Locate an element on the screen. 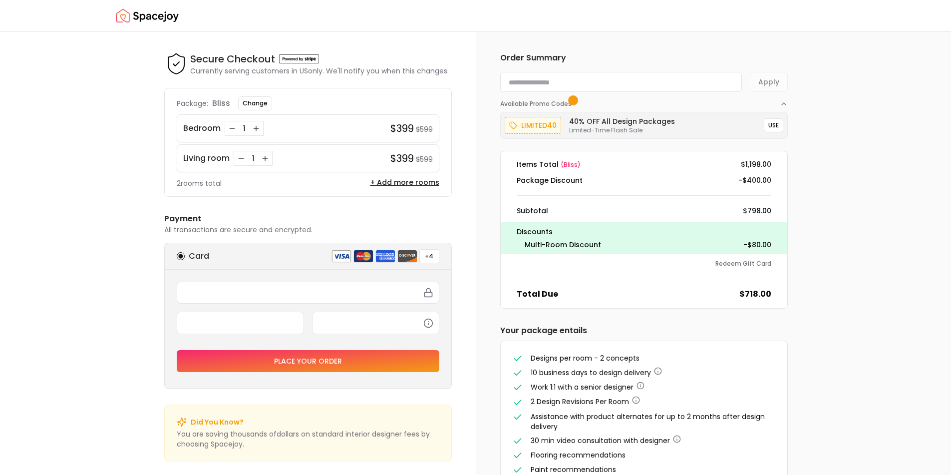 This screenshot has width=951, height=475. button: Increase quantity for Bedroom is located at coordinates (256, 128).